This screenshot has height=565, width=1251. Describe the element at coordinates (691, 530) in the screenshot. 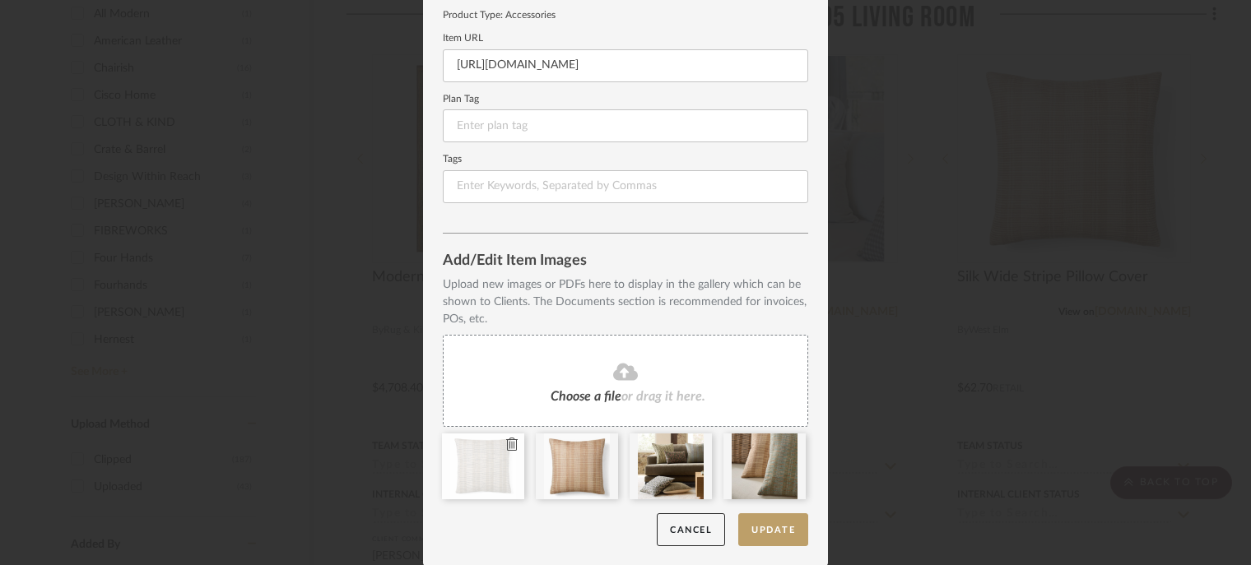

I see `button: Cancel` at that location.